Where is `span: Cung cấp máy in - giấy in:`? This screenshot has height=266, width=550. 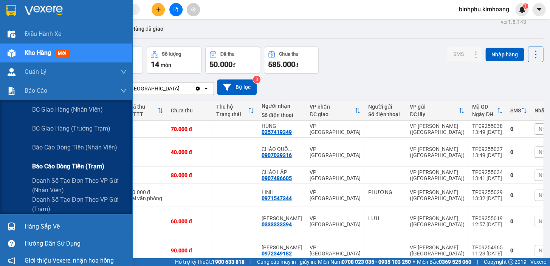
span: Cung cấp máy in - giấy in: is located at coordinates (287, 262).